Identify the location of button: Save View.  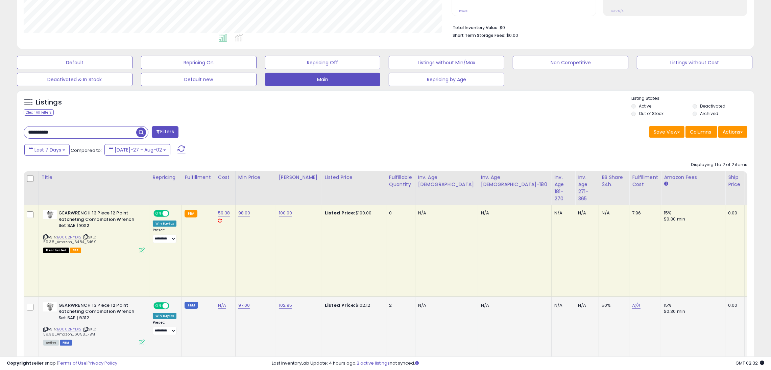
(667, 132).